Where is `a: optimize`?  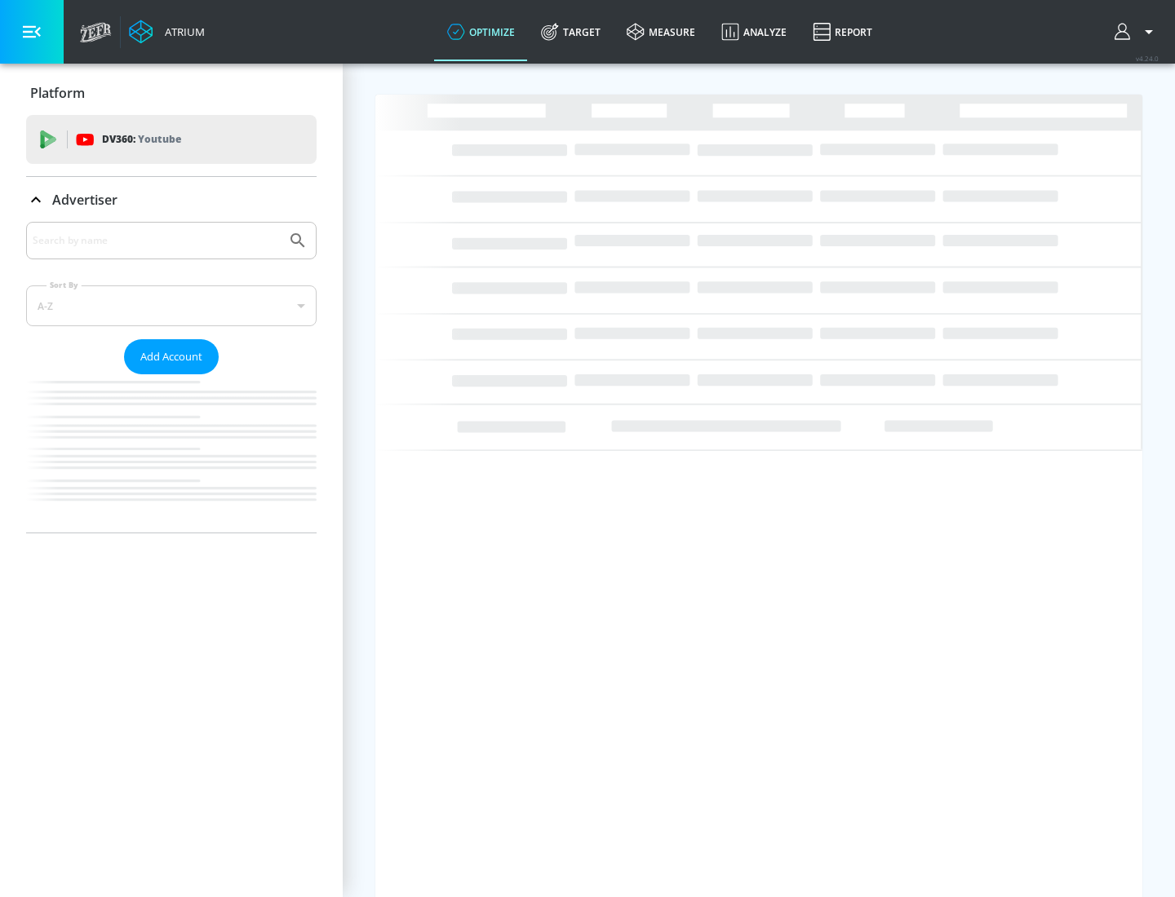 a: optimize is located at coordinates (480, 32).